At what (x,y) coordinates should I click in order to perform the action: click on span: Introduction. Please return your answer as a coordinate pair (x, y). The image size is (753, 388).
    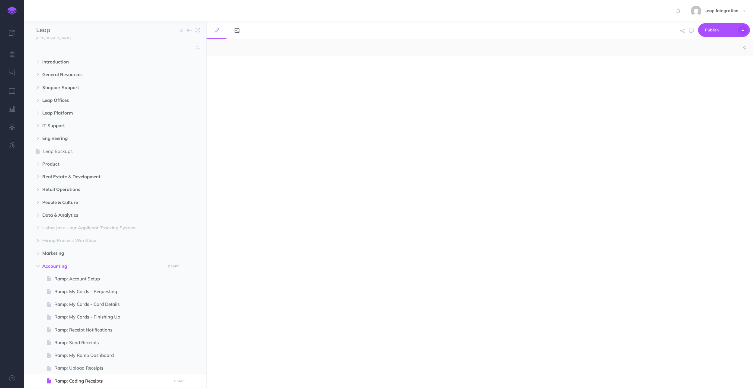
    Looking at the image, I should click on (102, 62).